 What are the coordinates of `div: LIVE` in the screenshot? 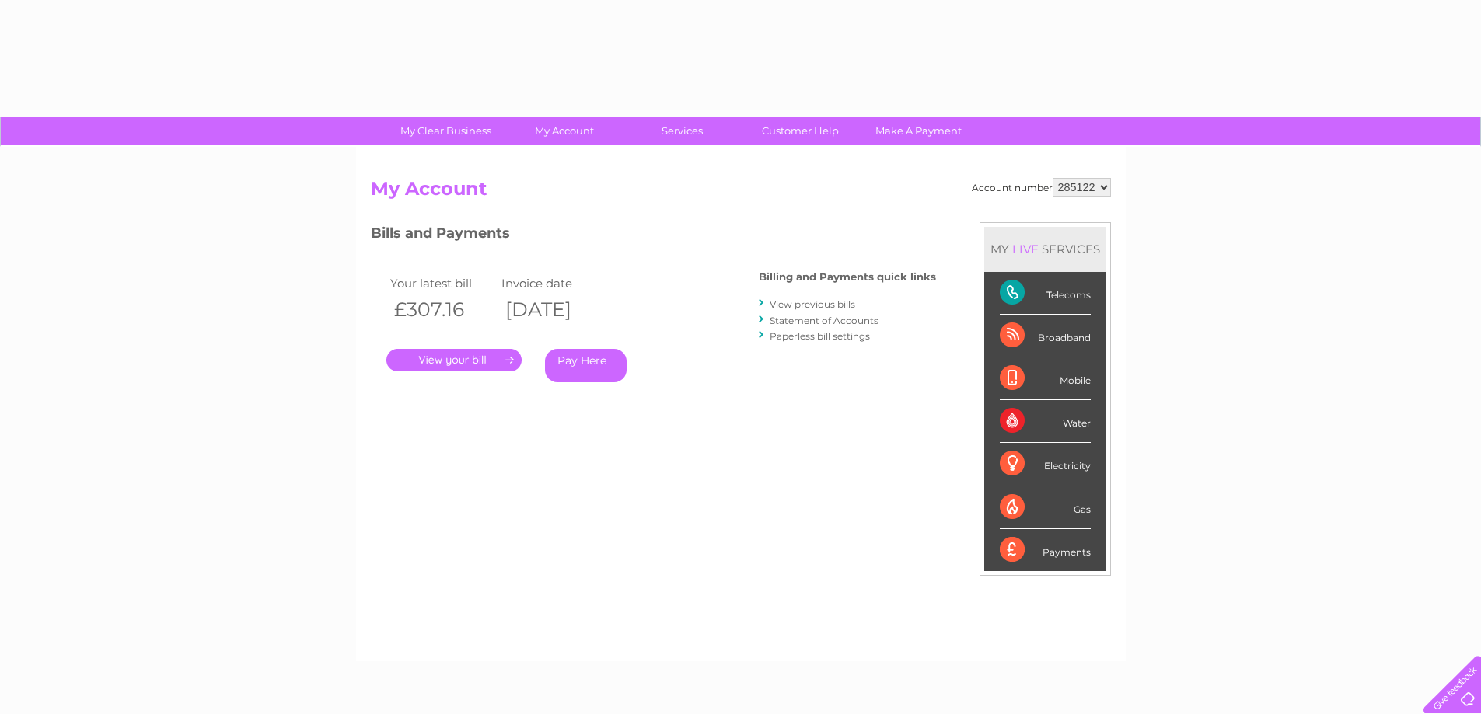 It's located at (1025, 249).